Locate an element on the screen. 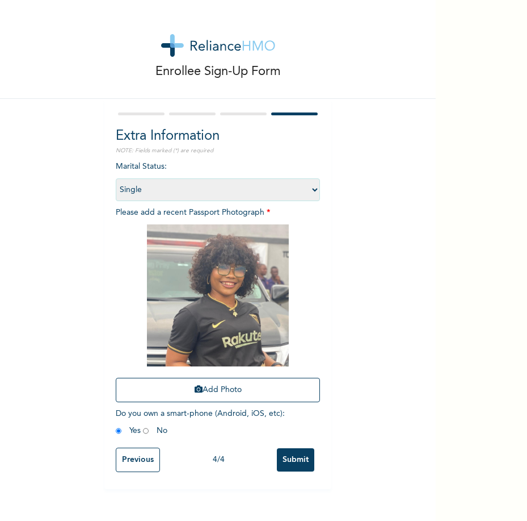 This screenshot has width=527, height=521. img: logo is located at coordinates (218, 45).